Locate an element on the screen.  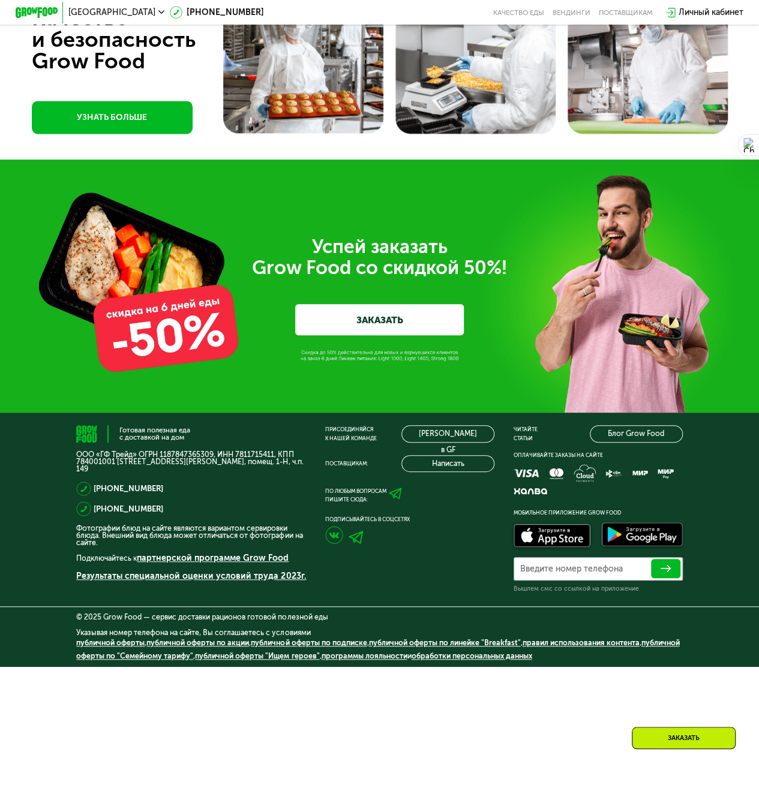
div: Оплачивайте заказы на сайте is located at coordinates (598, 455).